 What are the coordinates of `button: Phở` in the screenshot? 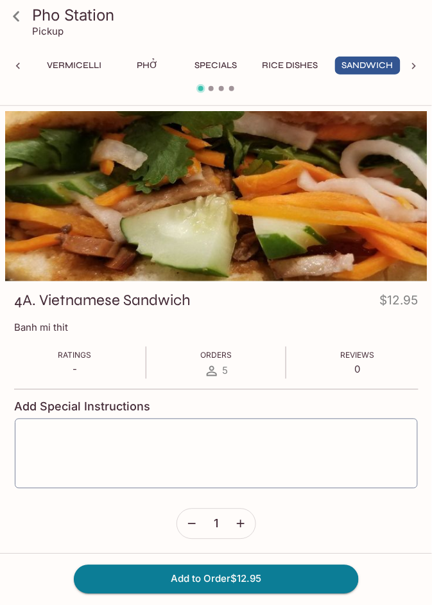 It's located at (148, 65).